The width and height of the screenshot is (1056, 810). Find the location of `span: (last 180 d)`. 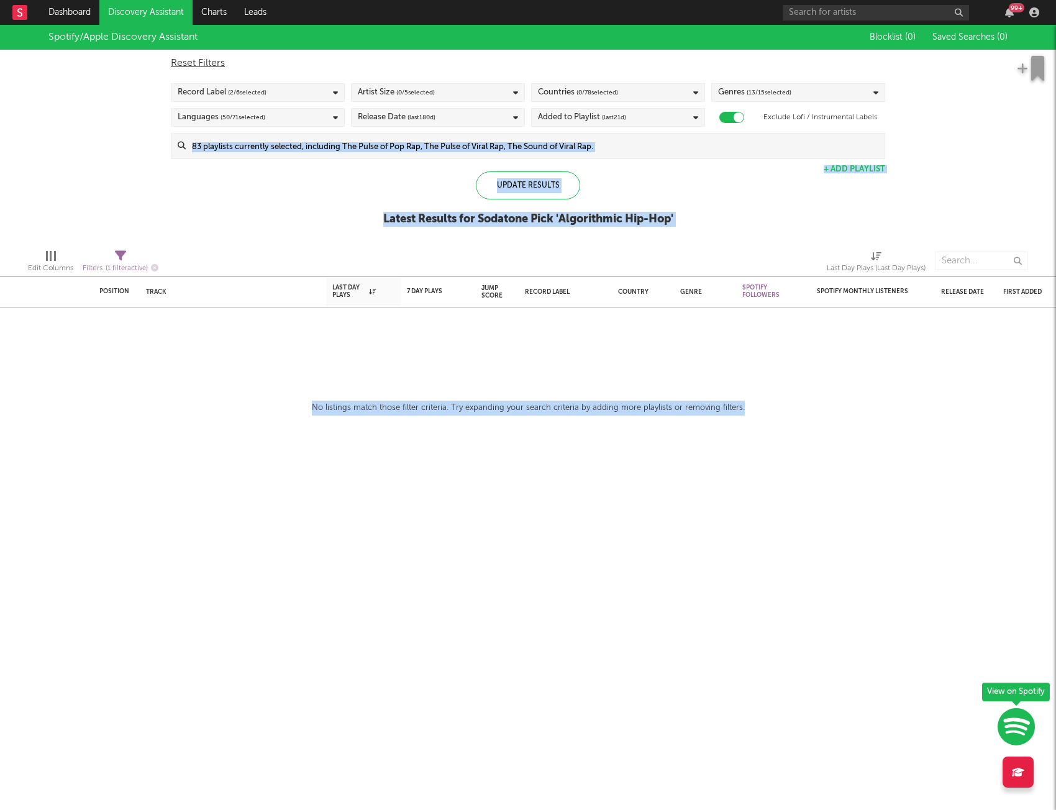

span: (last 180 d) is located at coordinates (421, 117).